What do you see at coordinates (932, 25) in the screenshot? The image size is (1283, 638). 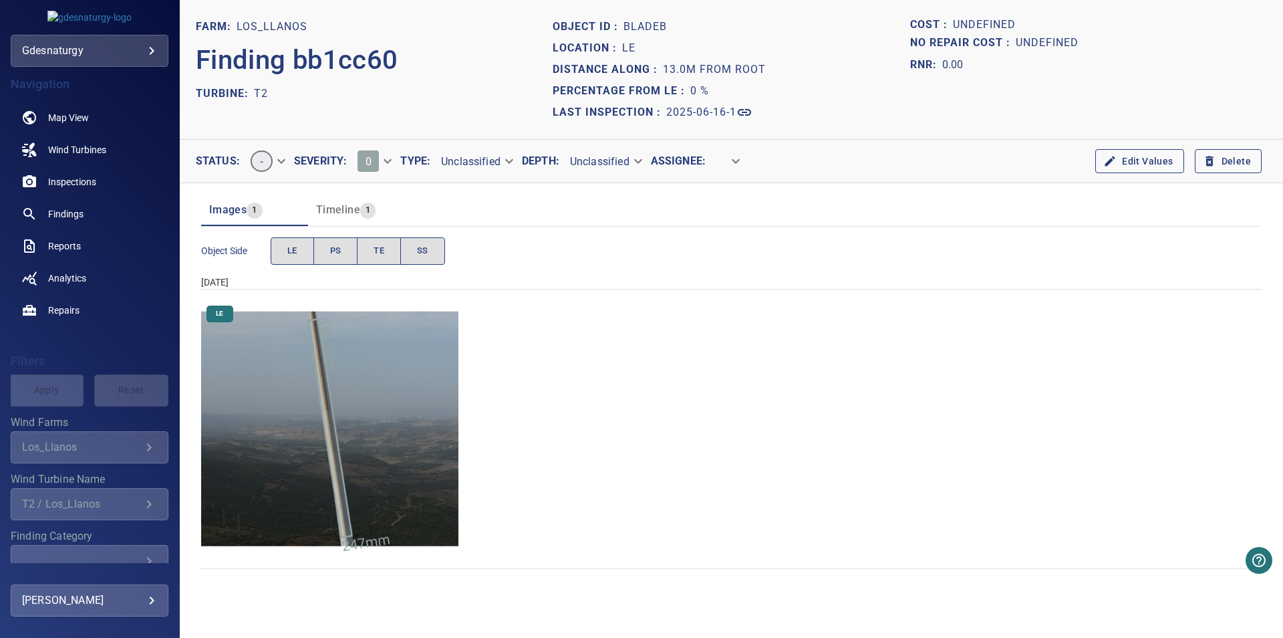 I see `span: The base labour and equipment costs to repair the finding. Does not include the loss of productio...` at bounding box center [932, 25].